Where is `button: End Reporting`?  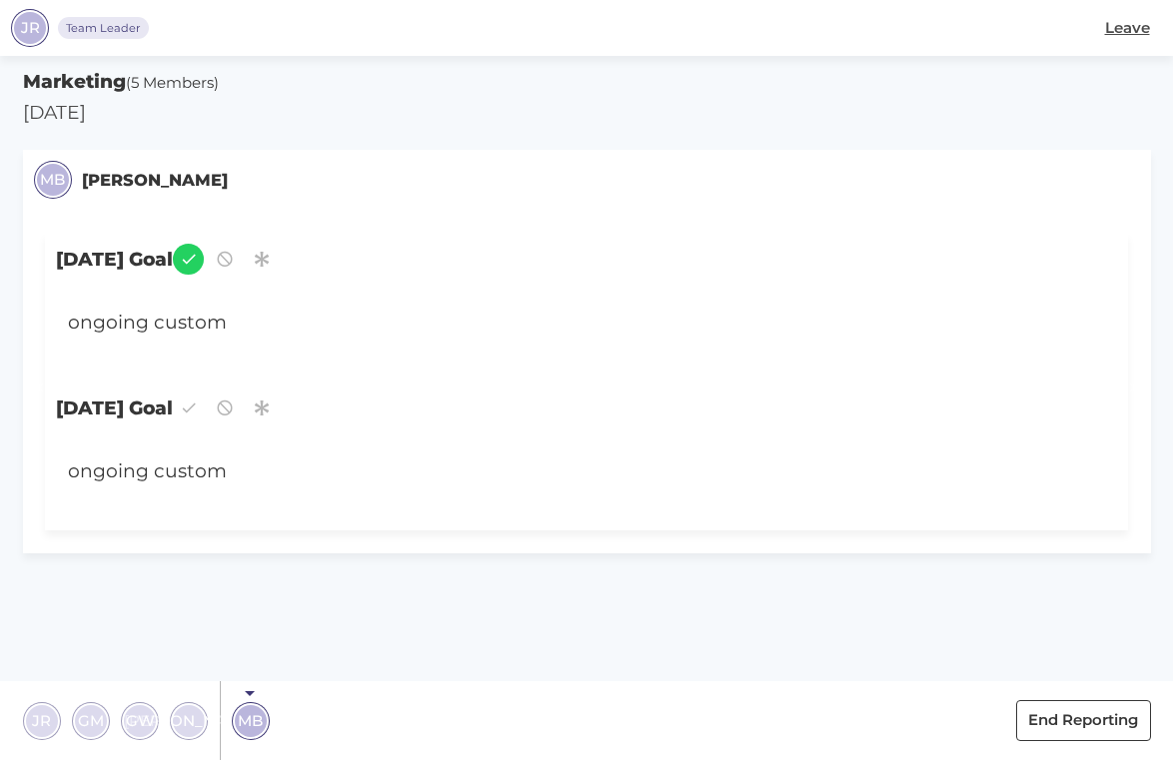
button: End Reporting is located at coordinates (1083, 720).